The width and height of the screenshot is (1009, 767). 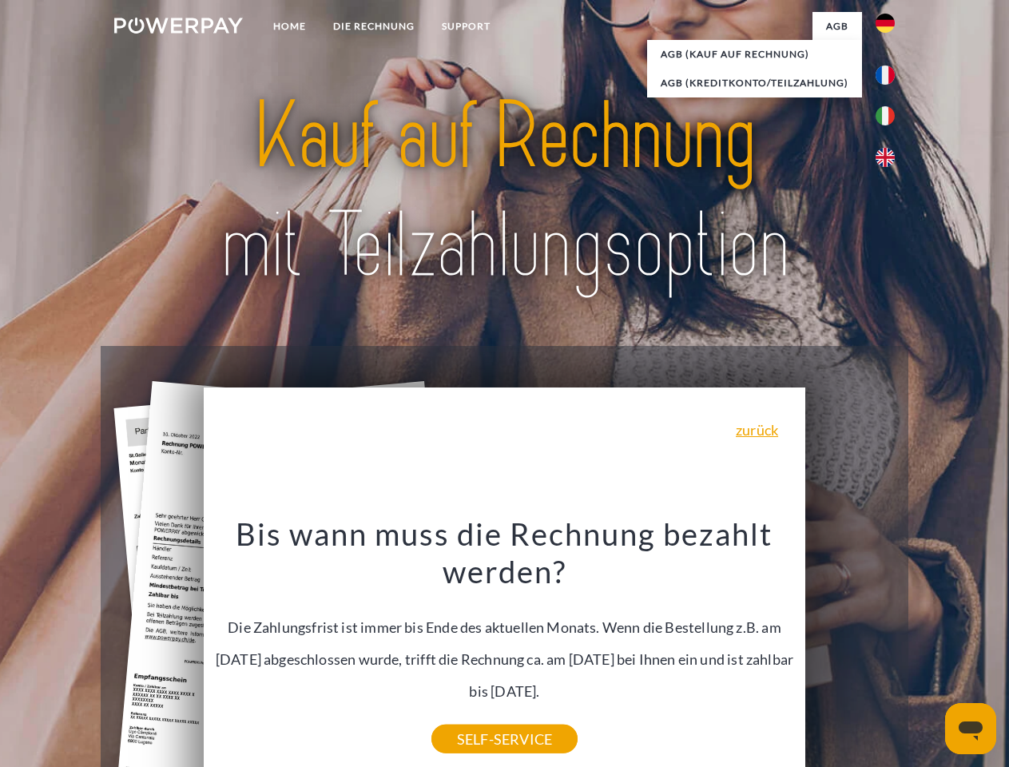 What do you see at coordinates (178, 26) in the screenshot?
I see `img: logo-powerpay-white.svg` at bounding box center [178, 26].